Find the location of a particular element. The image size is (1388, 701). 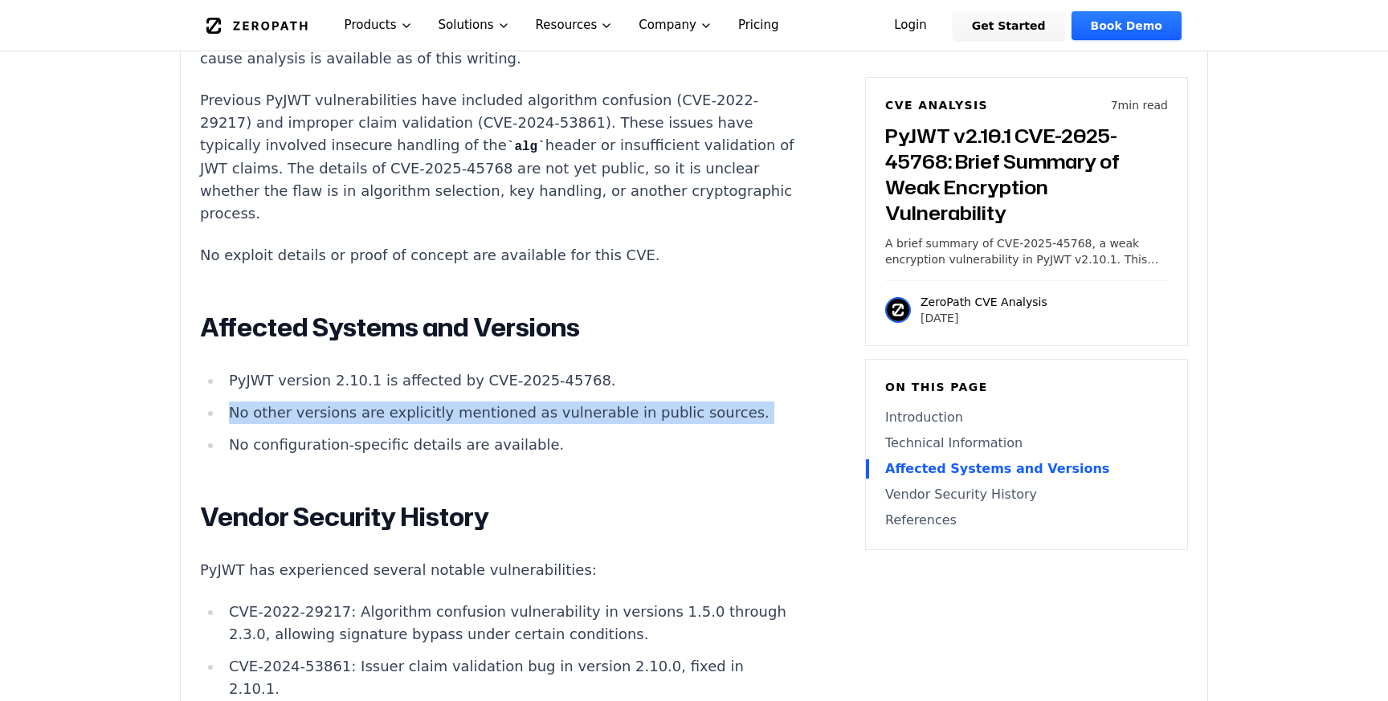

a: Introduction is located at coordinates (1027, 418).